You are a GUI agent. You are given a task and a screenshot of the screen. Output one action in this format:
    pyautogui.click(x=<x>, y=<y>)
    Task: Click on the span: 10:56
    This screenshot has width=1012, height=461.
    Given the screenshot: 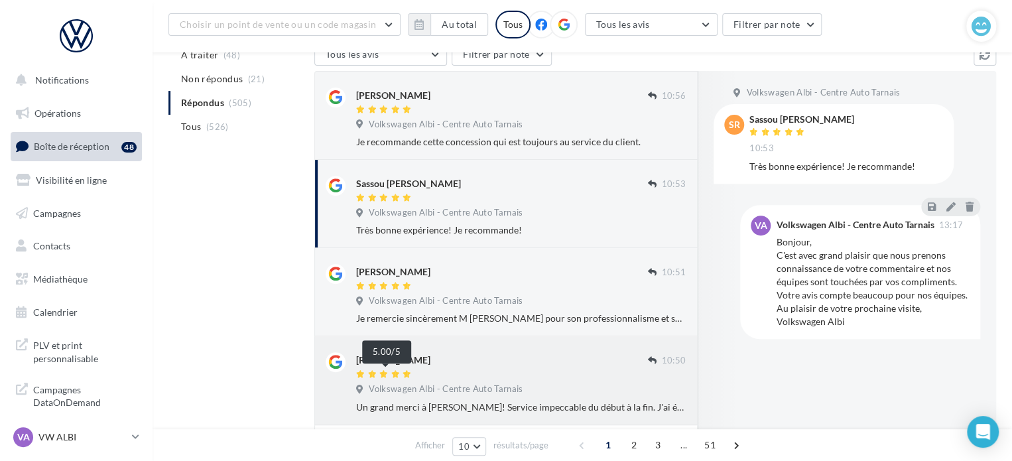 What is the action you would take?
    pyautogui.click(x=673, y=96)
    